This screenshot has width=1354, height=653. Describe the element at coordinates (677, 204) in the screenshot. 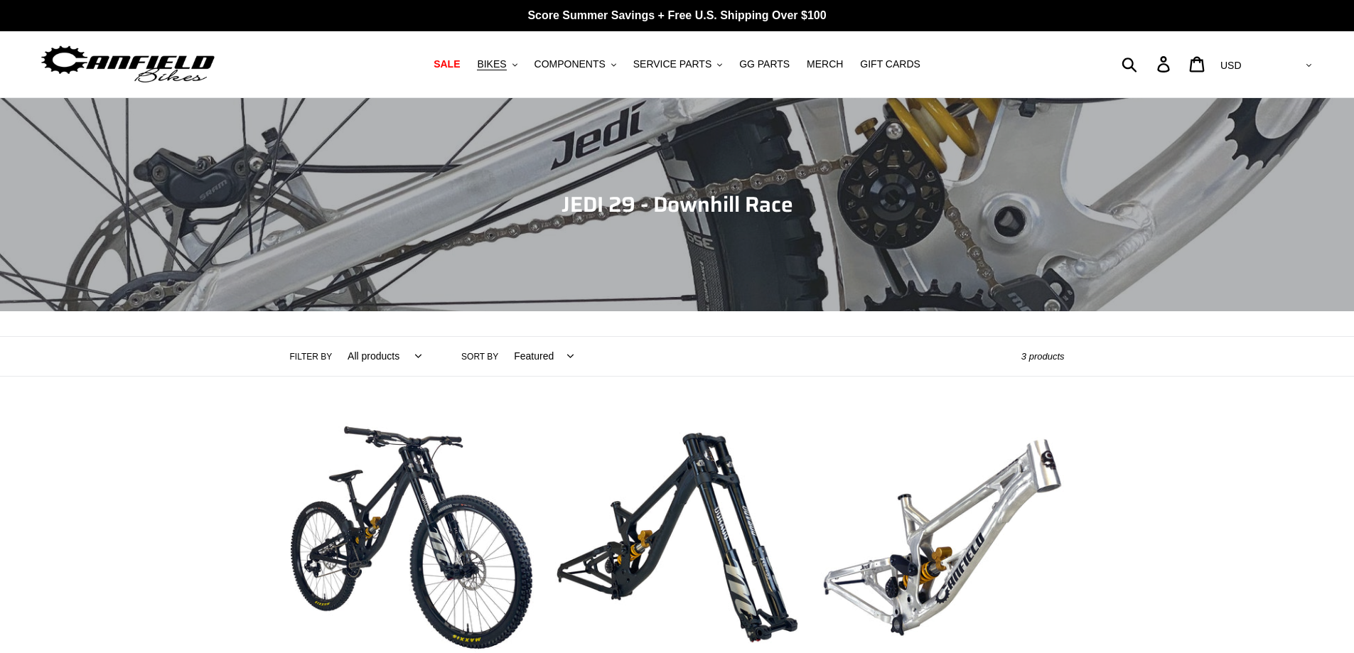

I see `span: JEDI 29 - Downhill Race` at that location.